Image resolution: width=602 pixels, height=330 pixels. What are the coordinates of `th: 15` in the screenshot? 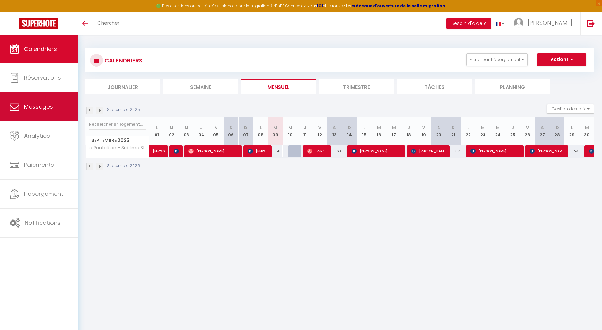 It's located at (364, 131).